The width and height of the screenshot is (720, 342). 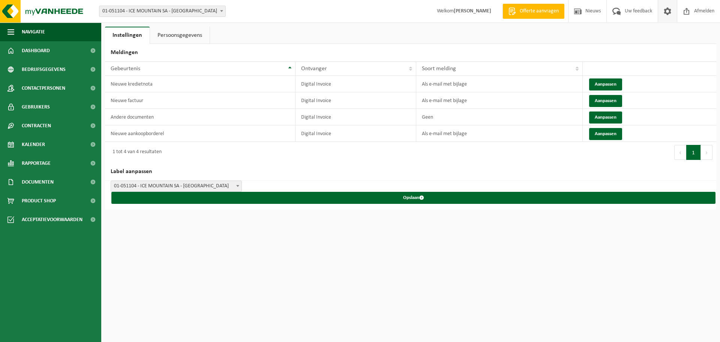 I want to click on span: Acceptatievoorwaarden, so click(x=52, y=219).